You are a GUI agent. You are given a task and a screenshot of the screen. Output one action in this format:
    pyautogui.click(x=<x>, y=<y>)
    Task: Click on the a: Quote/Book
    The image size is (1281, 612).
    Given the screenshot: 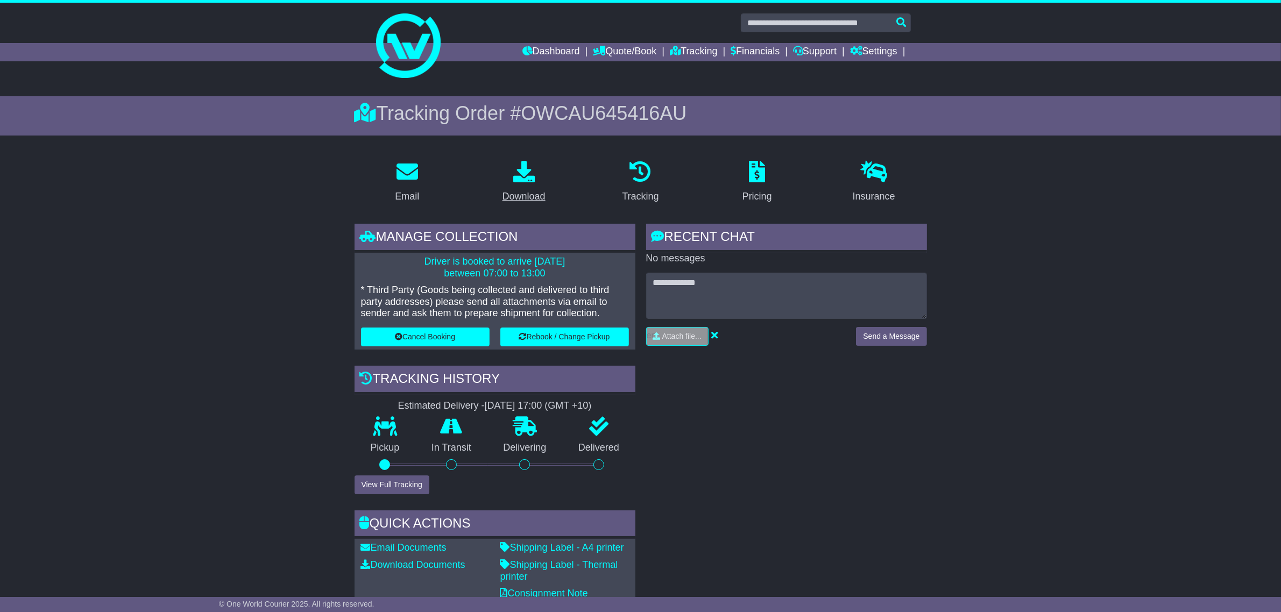 What is the action you would take?
    pyautogui.click(x=625, y=52)
    